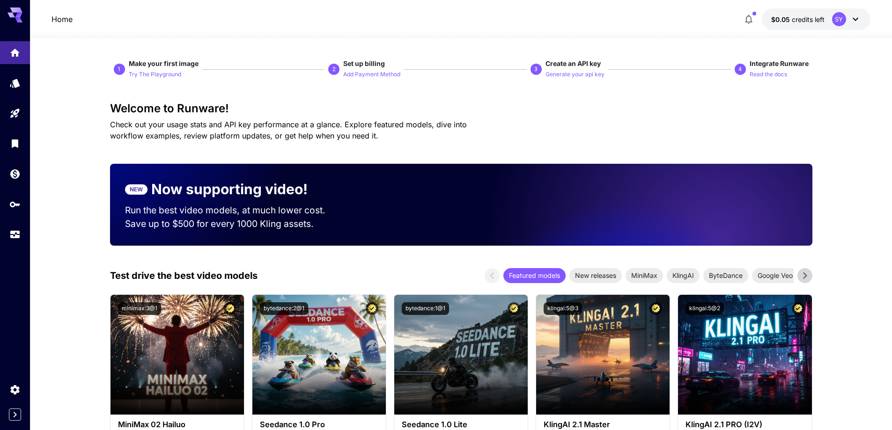 Image resolution: width=892 pixels, height=430 pixels. What do you see at coordinates (62, 19) in the screenshot?
I see `nav: breadcrumb` at bounding box center [62, 19].